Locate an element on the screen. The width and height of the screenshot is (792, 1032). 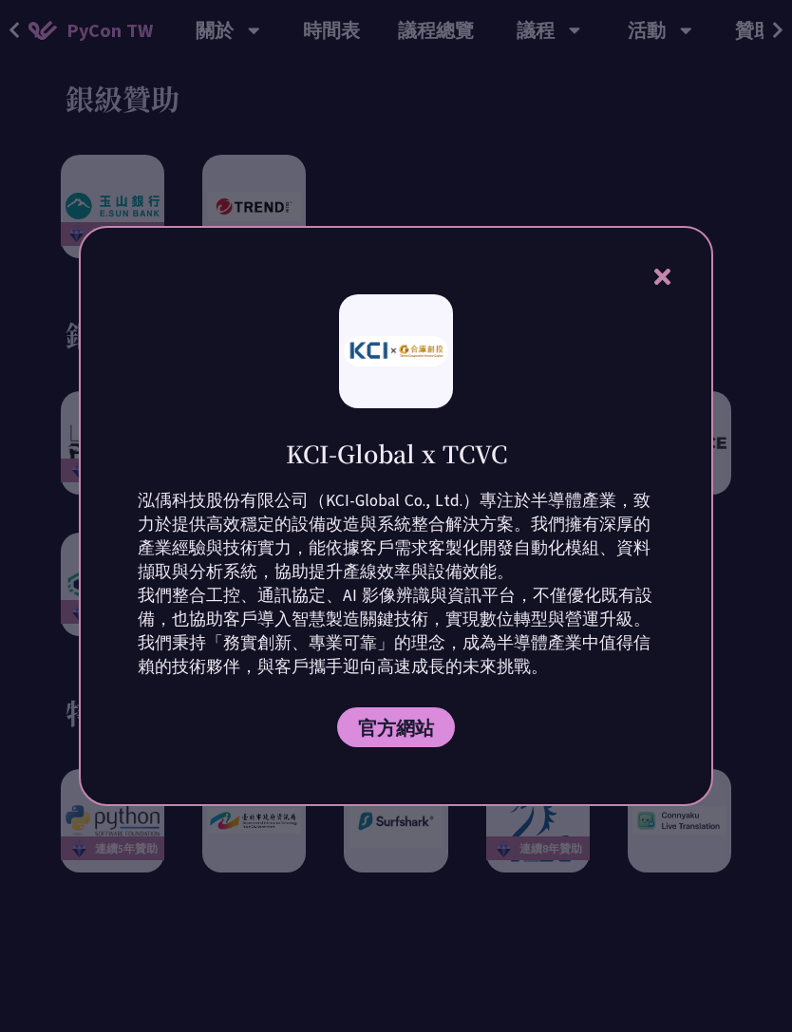
h1: KCI-Global x TCVC is located at coordinates (396, 453).